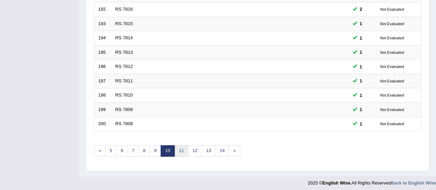 The height and width of the screenshot is (190, 436). Describe the element at coordinates (103, 124) in the screenshot. I see `td: 200` at that location.